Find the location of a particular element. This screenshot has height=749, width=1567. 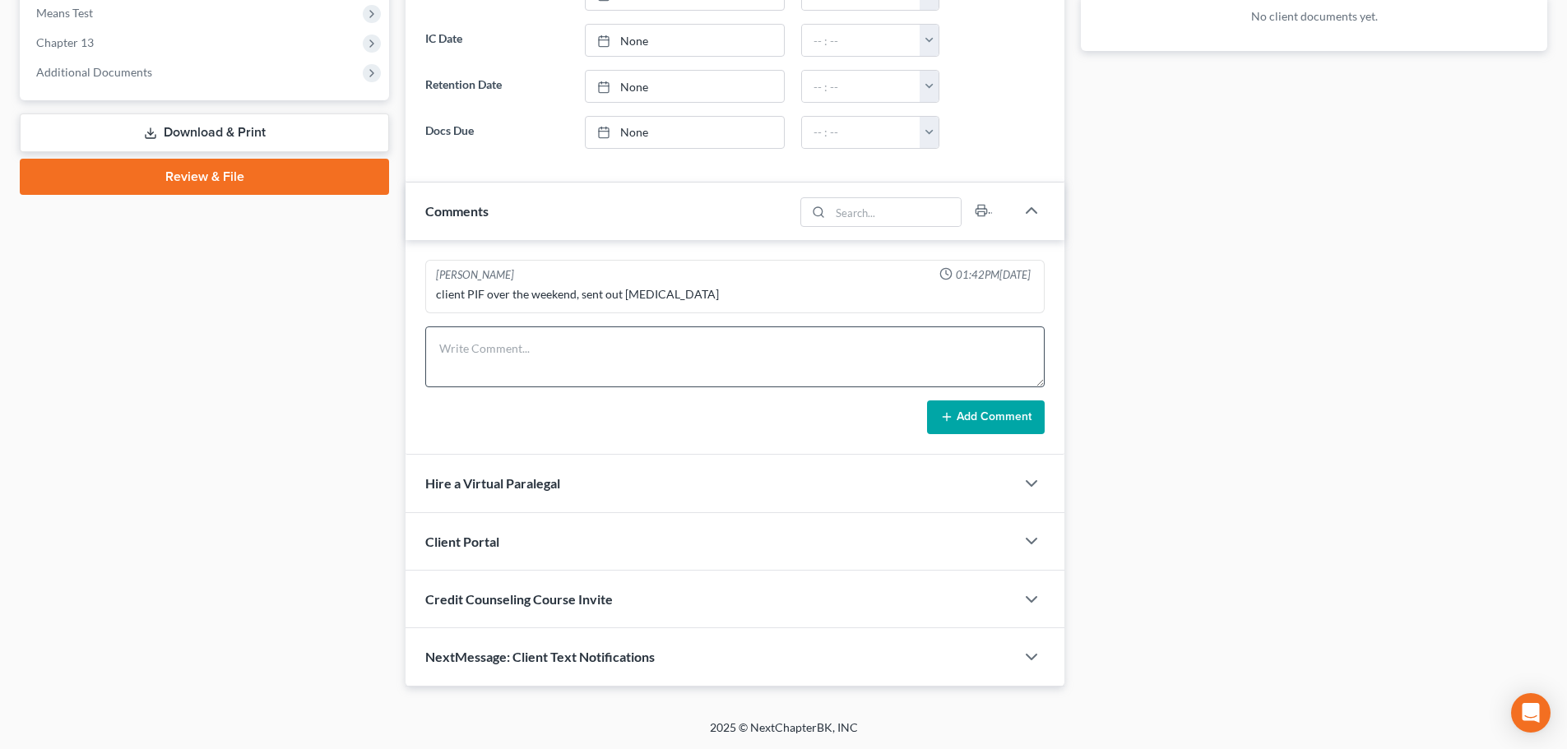

span: Additional Documents is located at coordinates (94, 72).